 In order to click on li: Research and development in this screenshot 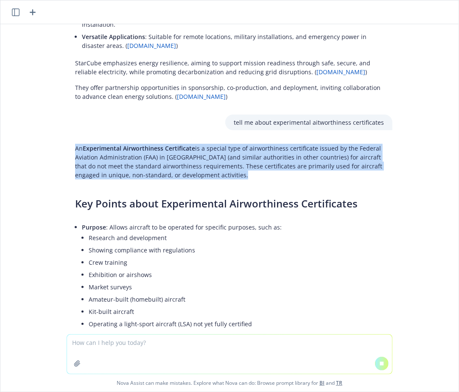, I will do `click(236, 238)`.